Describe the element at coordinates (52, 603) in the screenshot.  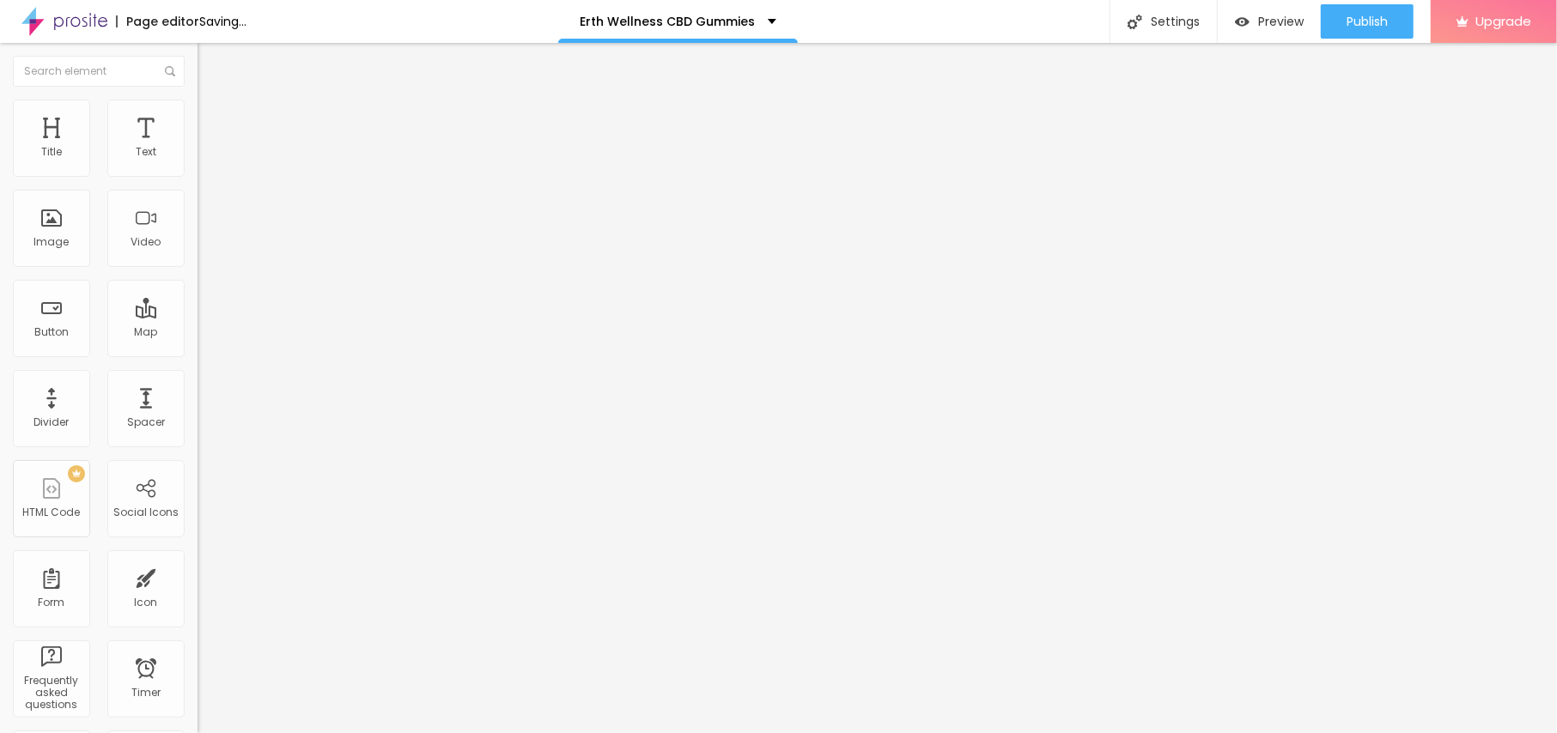
I see `div: Form` at that location.